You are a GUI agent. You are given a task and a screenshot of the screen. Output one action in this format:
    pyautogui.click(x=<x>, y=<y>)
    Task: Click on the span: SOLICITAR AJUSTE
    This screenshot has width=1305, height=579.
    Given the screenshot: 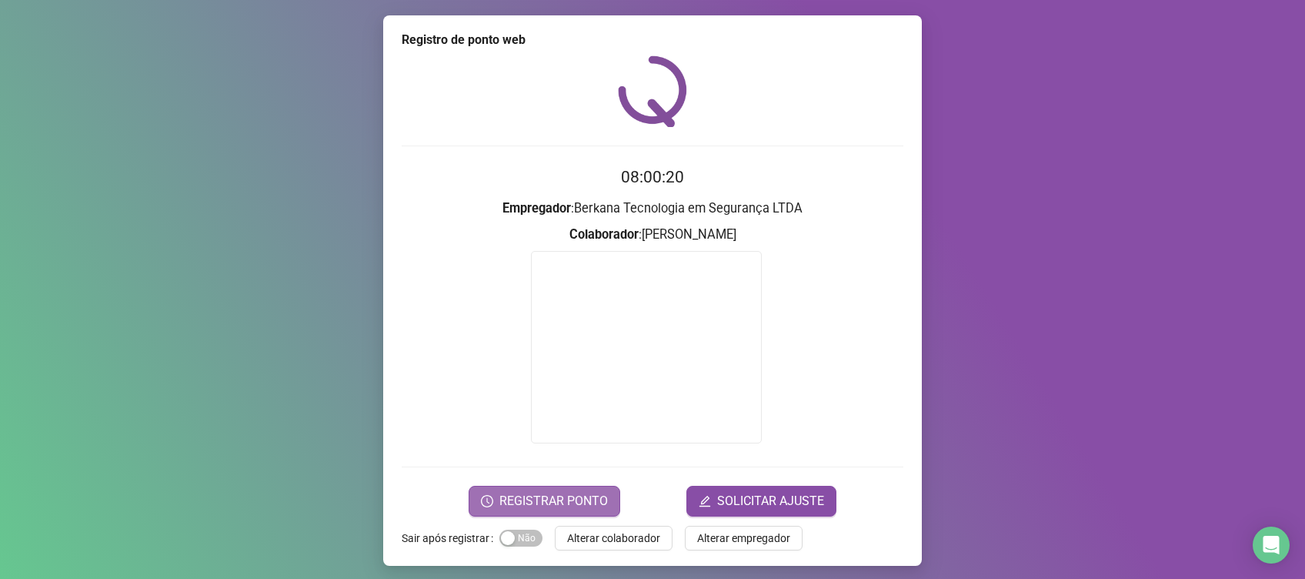 What is the action you would take?
    pyautogui.click(x=770, y=501)
    